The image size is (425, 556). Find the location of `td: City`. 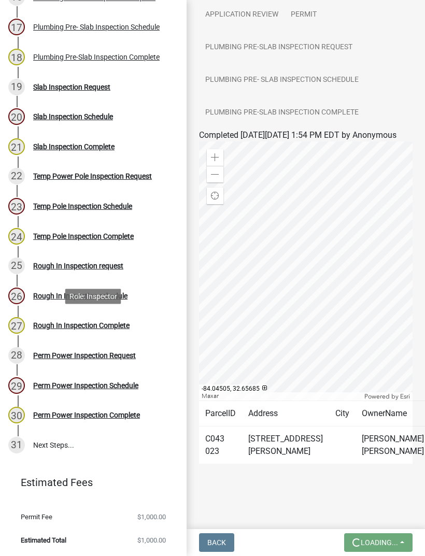

td: City is located at coordinates (342, 413).